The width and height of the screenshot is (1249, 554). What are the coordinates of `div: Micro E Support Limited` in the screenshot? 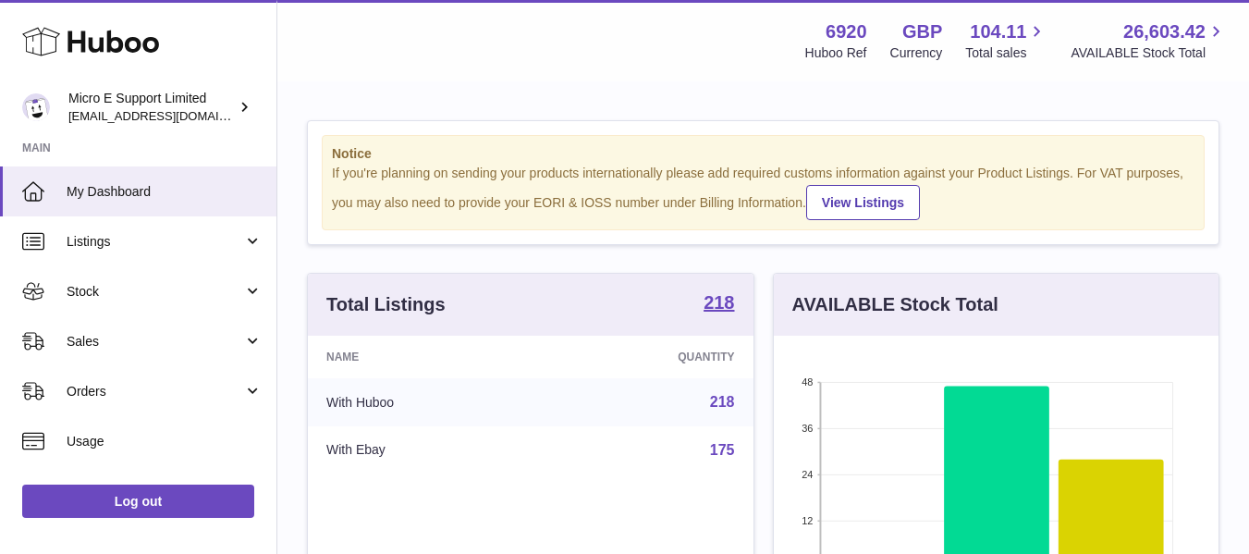 It's located at (152, 107).